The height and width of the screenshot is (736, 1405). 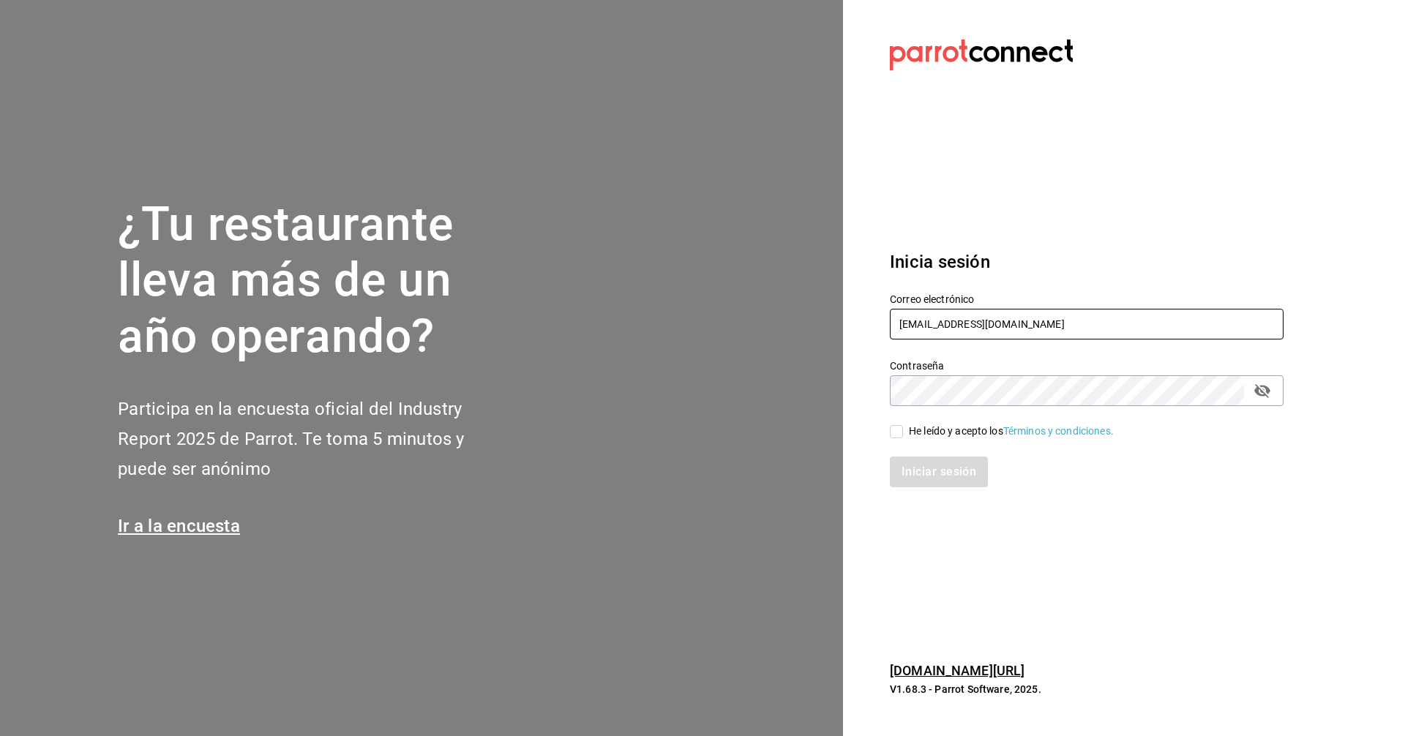 What do you see at coordinates (315, 281) in the screenshot?
I see `h1: ¿Tu restaurante lleva más de un año operando?` at bounding box center [315, 281].